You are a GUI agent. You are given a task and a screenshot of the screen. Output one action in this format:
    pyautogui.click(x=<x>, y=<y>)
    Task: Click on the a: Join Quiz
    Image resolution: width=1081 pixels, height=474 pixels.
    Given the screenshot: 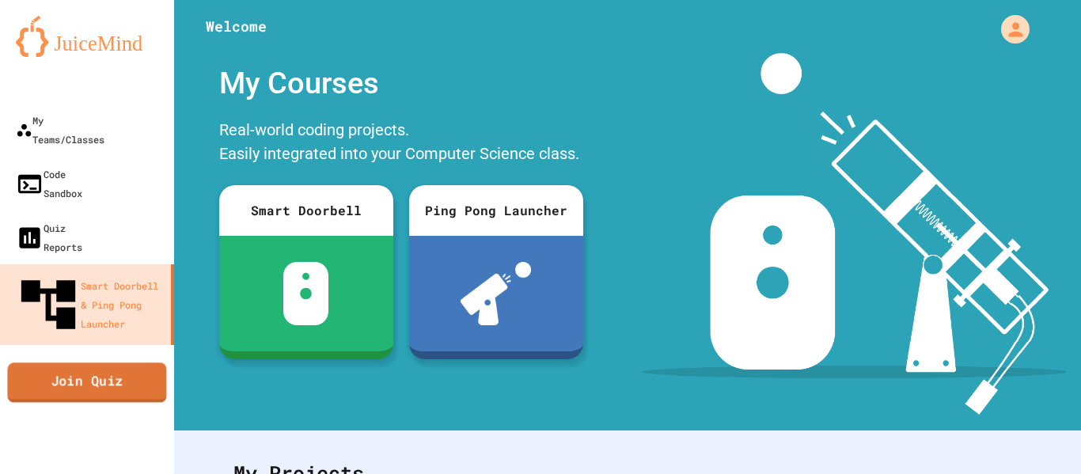 What is the action you would take?
    pyautogui.click(x=86, y=382)
    